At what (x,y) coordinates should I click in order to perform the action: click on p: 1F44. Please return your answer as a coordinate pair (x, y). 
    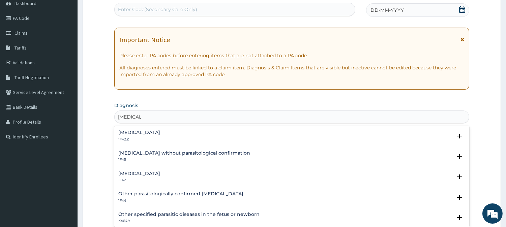
    Looking at the image, I should click on (181, 201).